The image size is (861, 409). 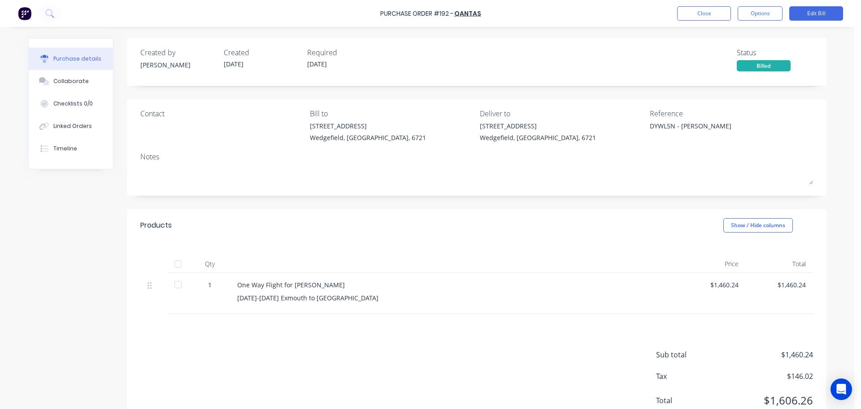 I want to click on span: Sub total, so click(x=690, y=354).